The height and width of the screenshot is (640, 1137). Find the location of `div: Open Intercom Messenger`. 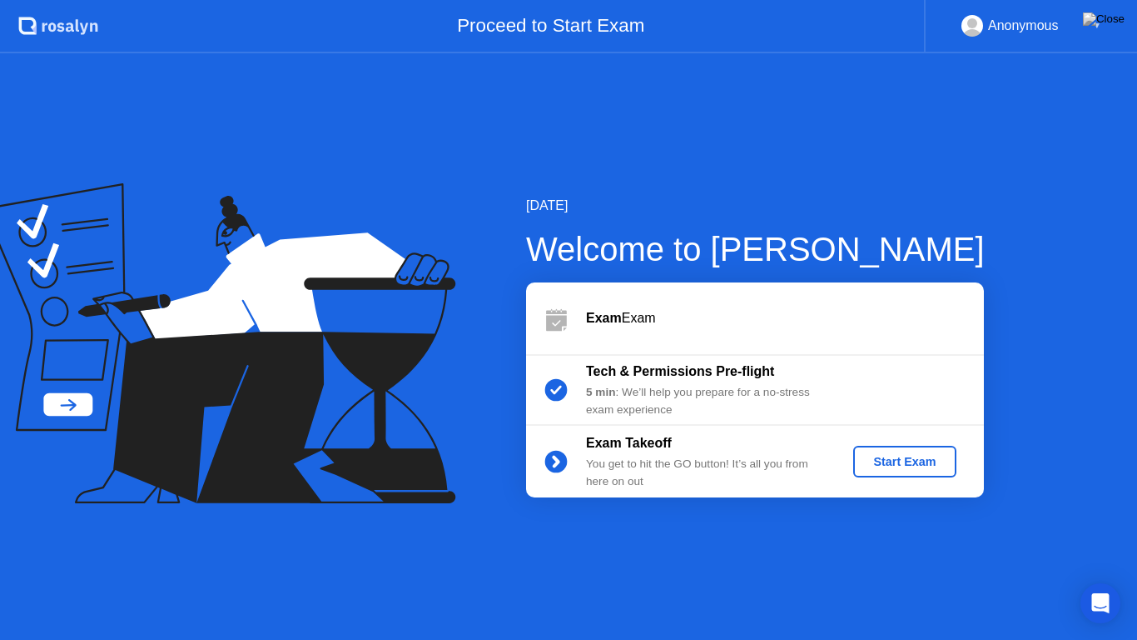

div: Open Intercom Messenger is located at coordinates (1101, 603).